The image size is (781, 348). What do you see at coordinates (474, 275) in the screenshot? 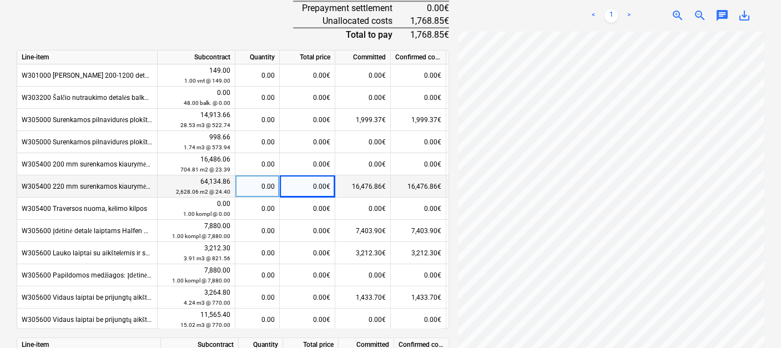
I see `div: 7,880.00€` at bounding box center [474, 275].